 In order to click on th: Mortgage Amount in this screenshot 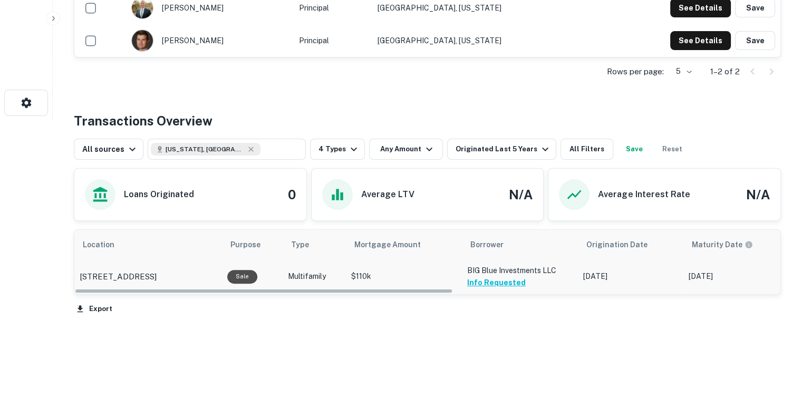, I will do `click(404, 245)`.